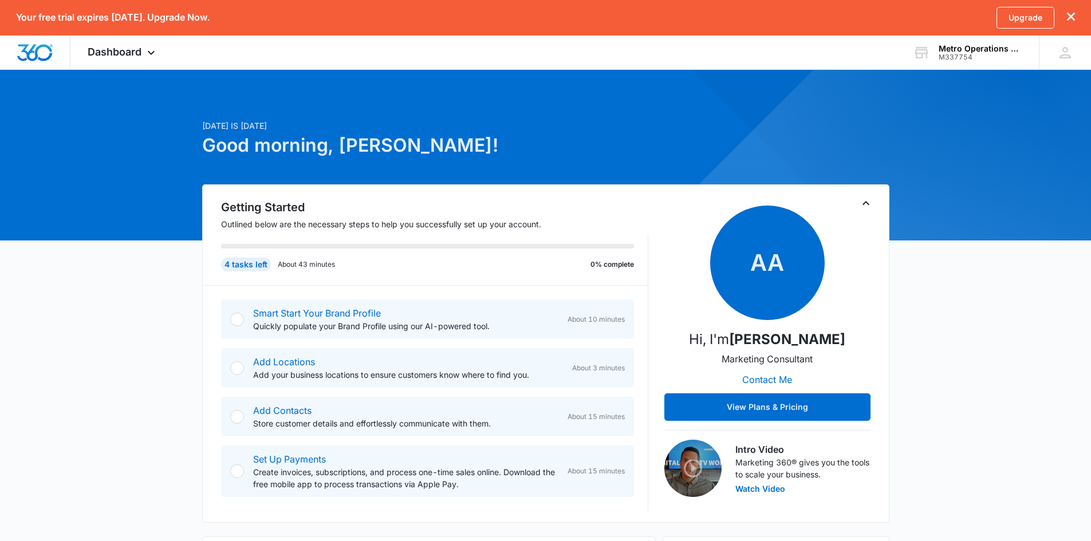 This screenshot has width=1091, height=541. What do you see at coordinates (866, 203) in the screenshot?
I see `button: Toggle Collapse` at bounding box center [866, 203].